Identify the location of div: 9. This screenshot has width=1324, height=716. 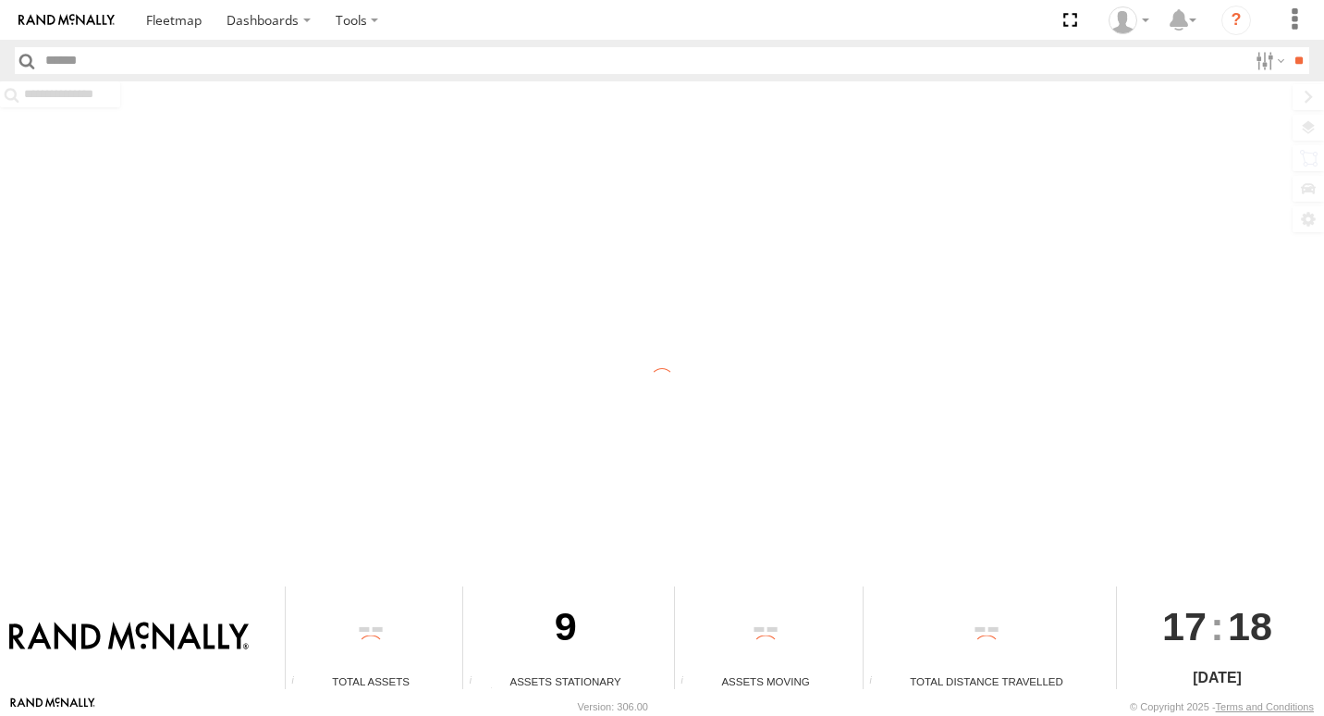
(565, 630).